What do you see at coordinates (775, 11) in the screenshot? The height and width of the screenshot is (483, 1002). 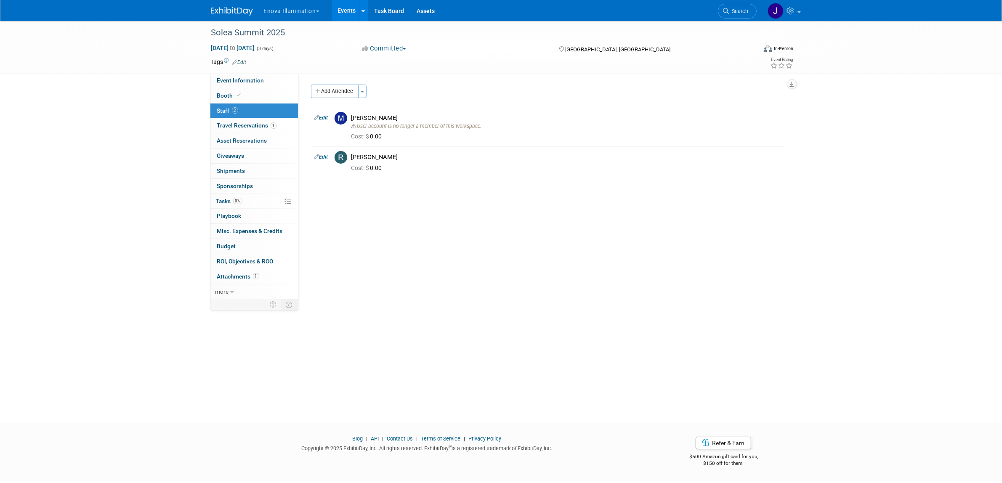 I see `img: Jordyn Kaufer` at bounding box center [775, 11].